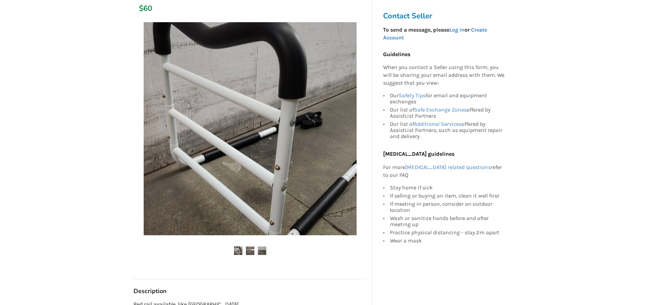 The height and width of the screenshot is (305, 647). Describe the element at coordinates (448, 113) in the screenshot. I see `div: Our list of offered by AssistList Partners` at that location.